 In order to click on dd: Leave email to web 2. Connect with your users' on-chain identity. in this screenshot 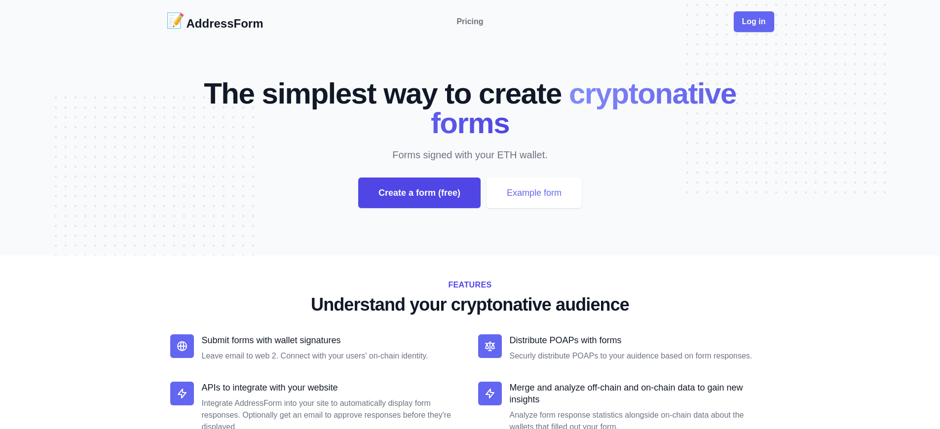, I will do `click(332, 356)`.